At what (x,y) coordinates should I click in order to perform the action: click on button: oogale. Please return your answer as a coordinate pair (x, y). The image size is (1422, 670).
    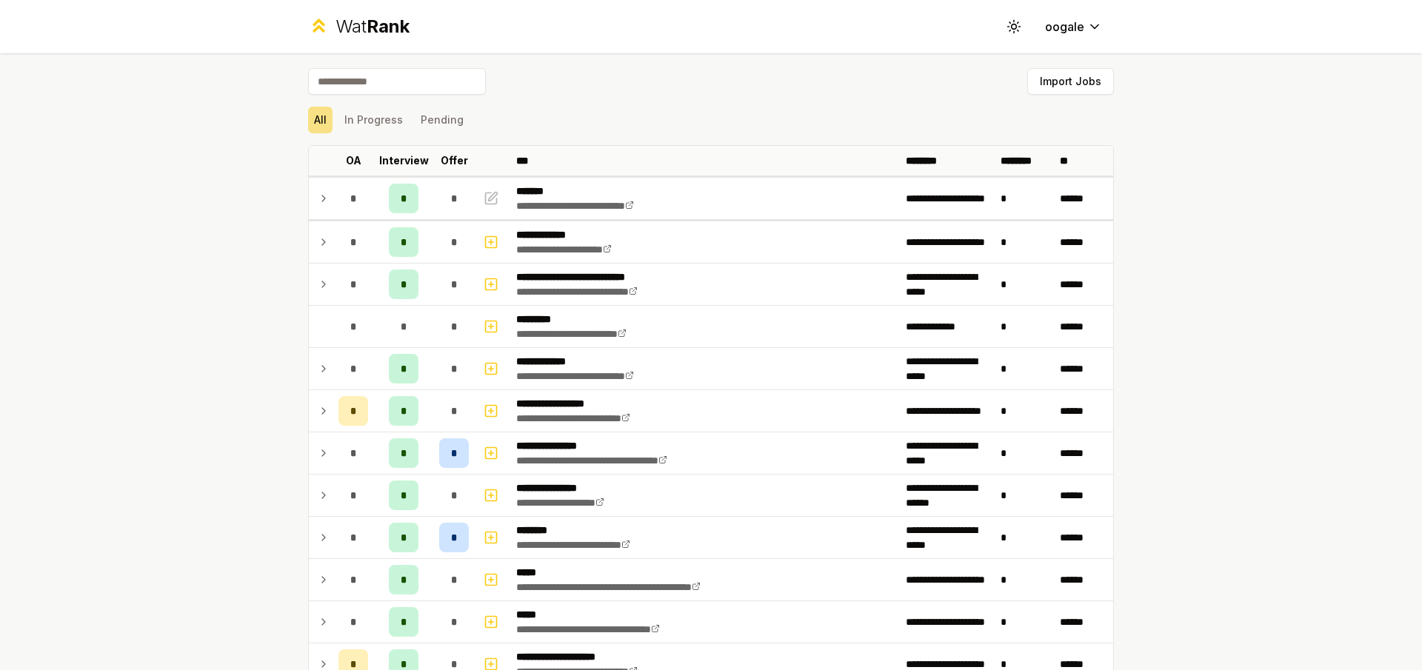
    Looking at the image, I should click on (1073, 27).